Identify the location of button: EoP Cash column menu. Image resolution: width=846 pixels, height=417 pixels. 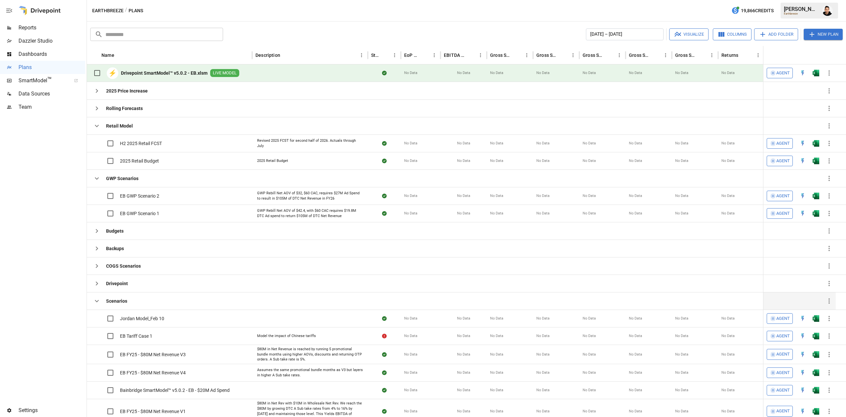
(434, 55).